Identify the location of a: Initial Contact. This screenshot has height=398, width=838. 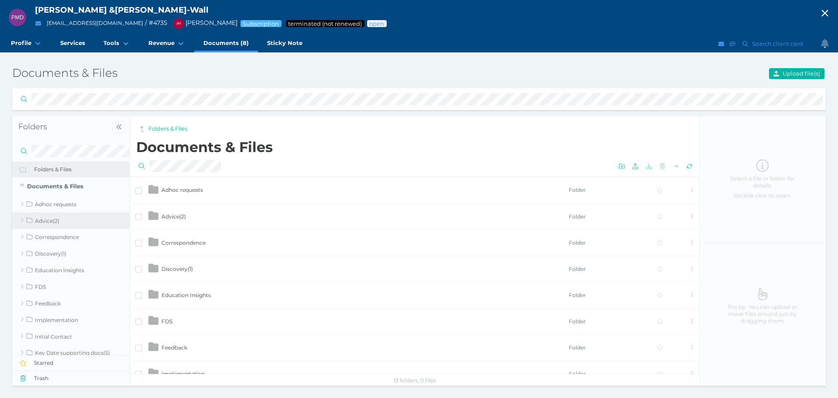
(71, 336).